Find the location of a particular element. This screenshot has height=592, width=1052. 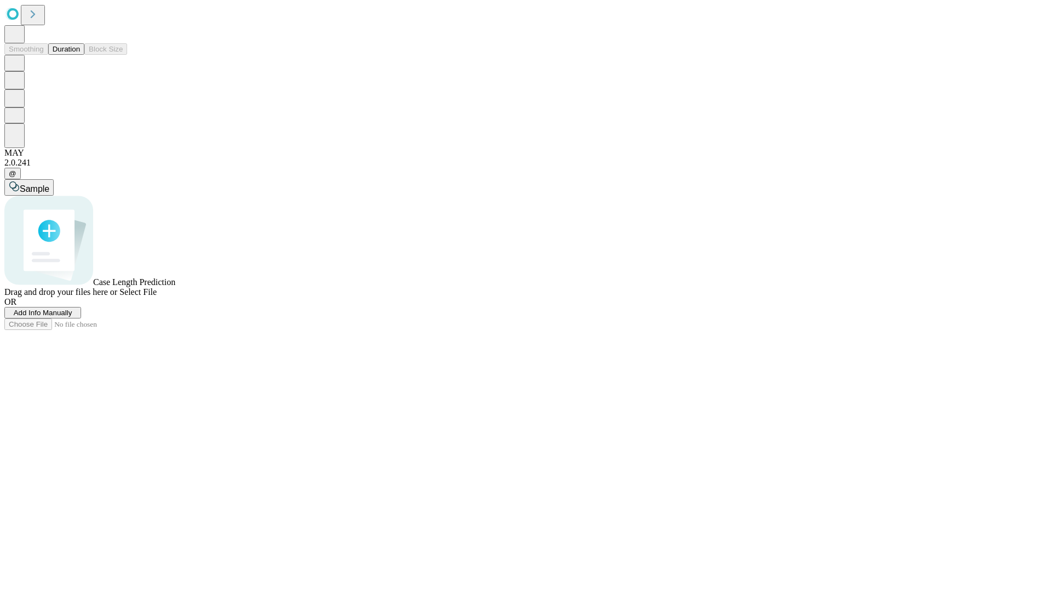

button: Duration is located at coordinates (66, 49).